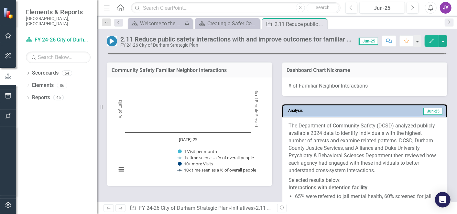 Image resolution: width=457 pixels, height=214 pixels. Describe the element at coordinates (365, 149) in the screenshot. I see `p: The Department of Community Safety (DCSD) analyzed publicly available 2024 data to identify indiv...` at that location.